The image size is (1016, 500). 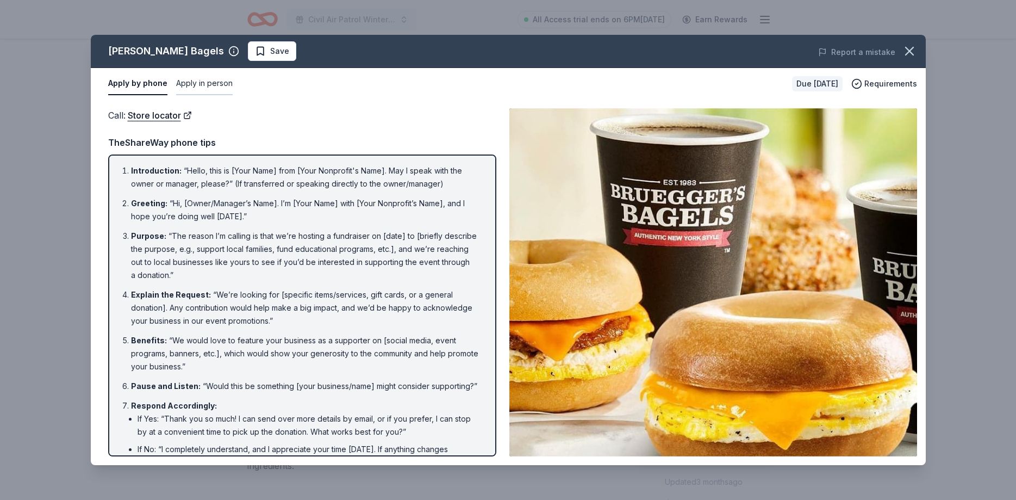 What do you see at coordinates (204, 84) in the screenshot?
I see `button: Apply in person` at bounding box center [204, 84].